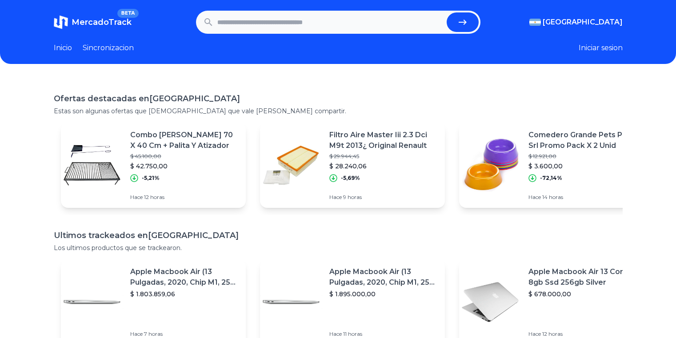 The width and height of the screenshot is (676, 338). I want to click on button: Iniciar sesion, so click(601, 48).